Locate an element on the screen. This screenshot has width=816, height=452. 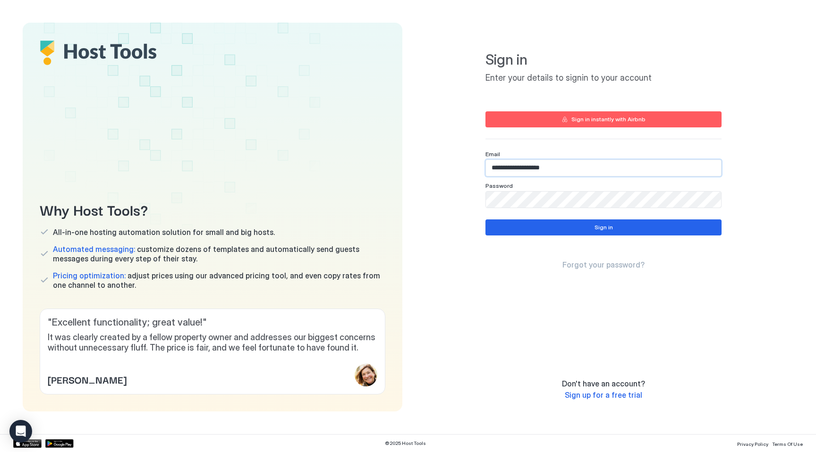
span: customize dozens of templates and automatically send guests messages during every step of their s... is located at coordinates (219, 254).